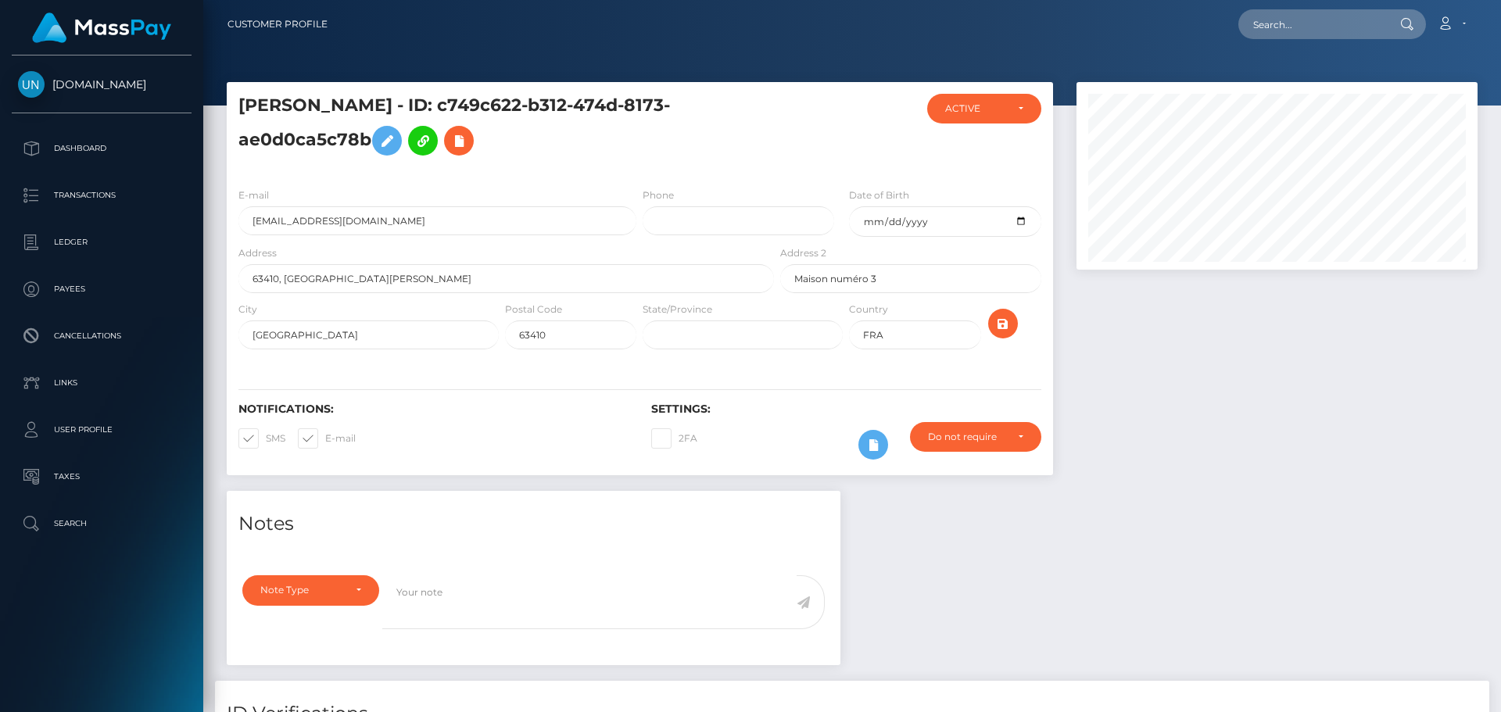 Image resolution: width=1501 pixels, height=712 pixels. What do you see at coordinates (262, 438) in the screenshot?
I see `label: SMS` at bounding box center [262, 438].